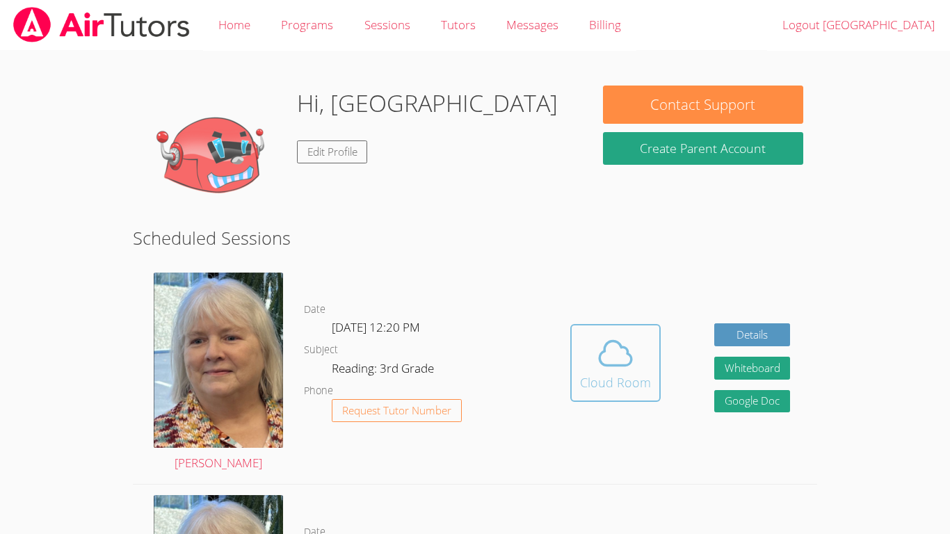  Describe the element at coordinates (703, 104) in the screenshot. I see `button: Contact Support` at that location.